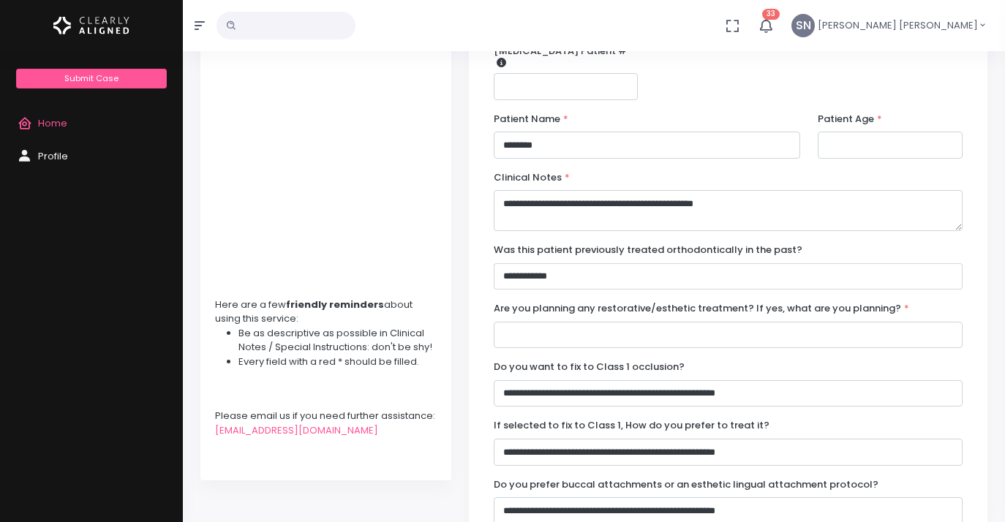 The image size is (1005, 522). What do you see at coordinates (91, 26) in the screenshot?
I see `img: Logo Horizontal` at bounding box center [91, 26].